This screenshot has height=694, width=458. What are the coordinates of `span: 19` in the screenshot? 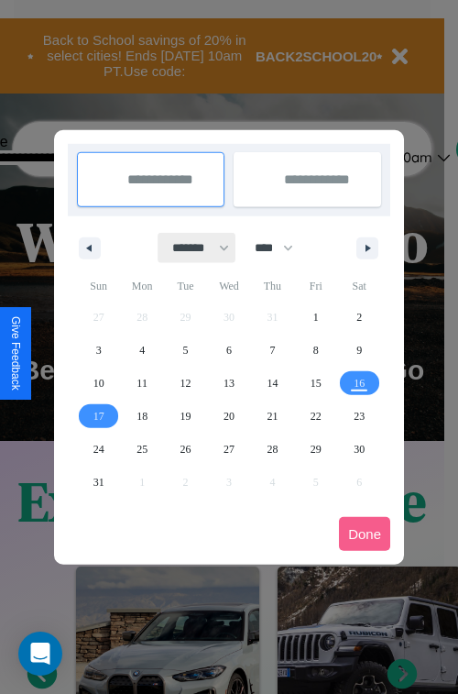 It's located at (186, 416).